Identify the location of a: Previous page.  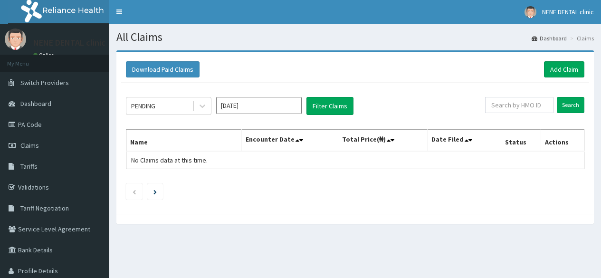
(134, 192).